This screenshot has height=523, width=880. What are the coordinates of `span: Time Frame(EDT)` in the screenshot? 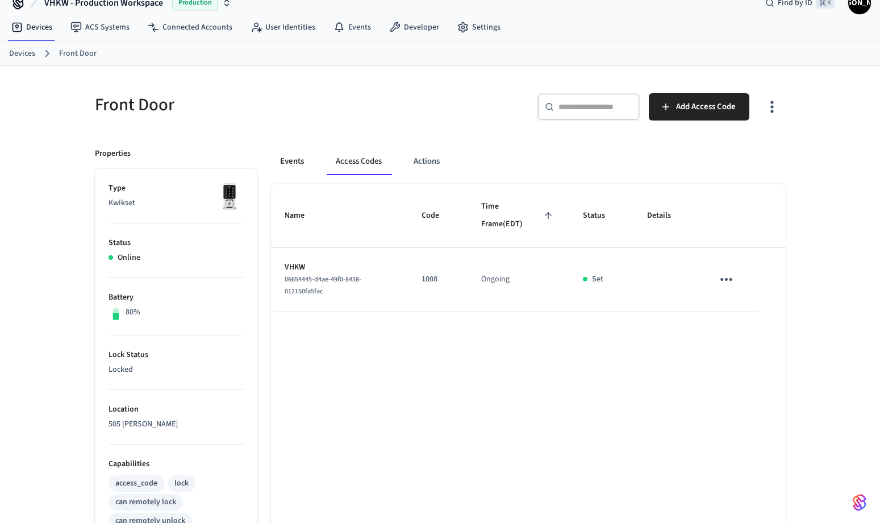 It's located at (518, 215).